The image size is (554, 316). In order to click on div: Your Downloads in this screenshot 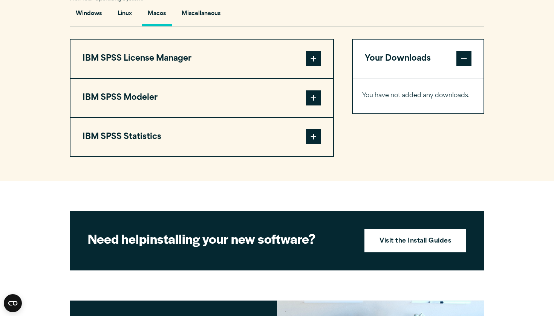, I will do `click(418, 96)`.